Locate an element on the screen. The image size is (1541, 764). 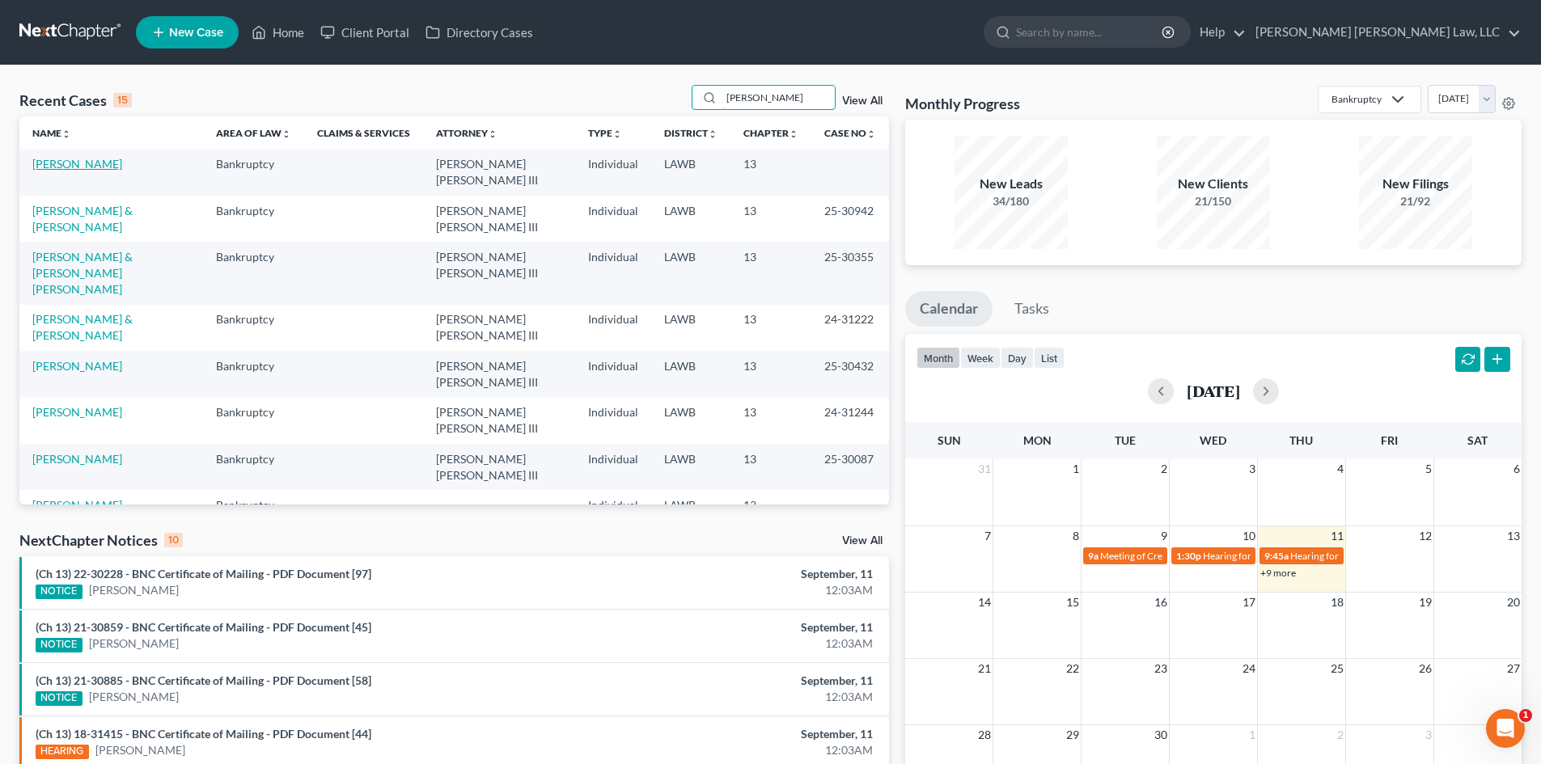
a: Client Portal is located at coordinates (365, 32).